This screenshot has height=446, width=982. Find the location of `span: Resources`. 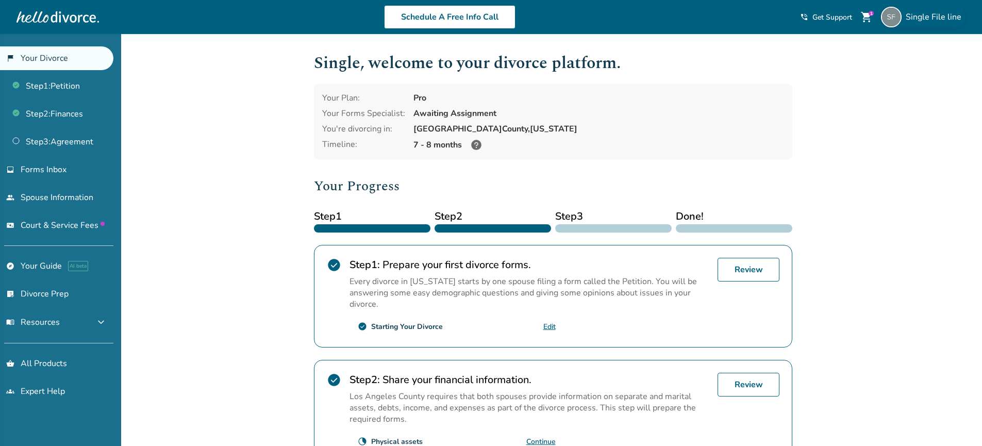

span: Resources is located at coordinates (33, 322).